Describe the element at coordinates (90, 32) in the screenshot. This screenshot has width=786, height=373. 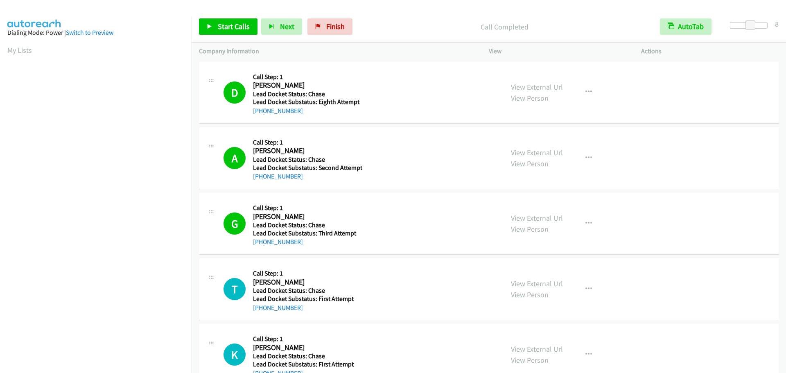
I see `a: Switch to Preview` at that location.